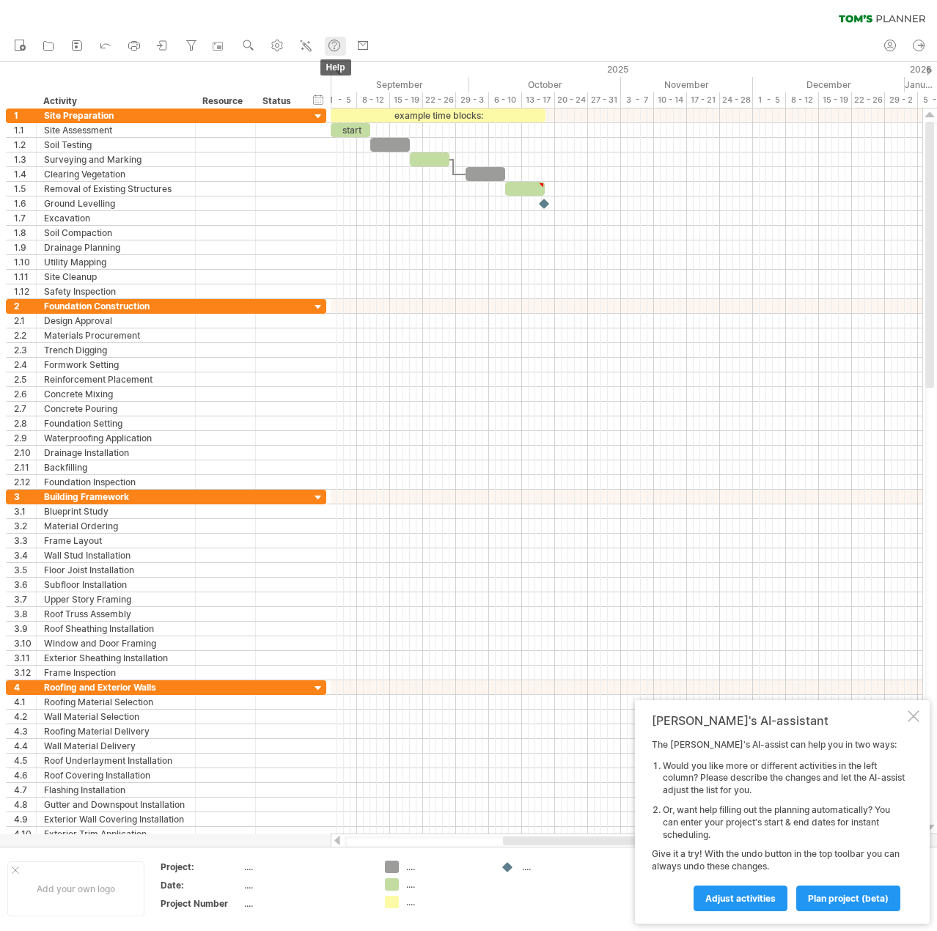  I want to click on div: 1.1, so click(25, 130).